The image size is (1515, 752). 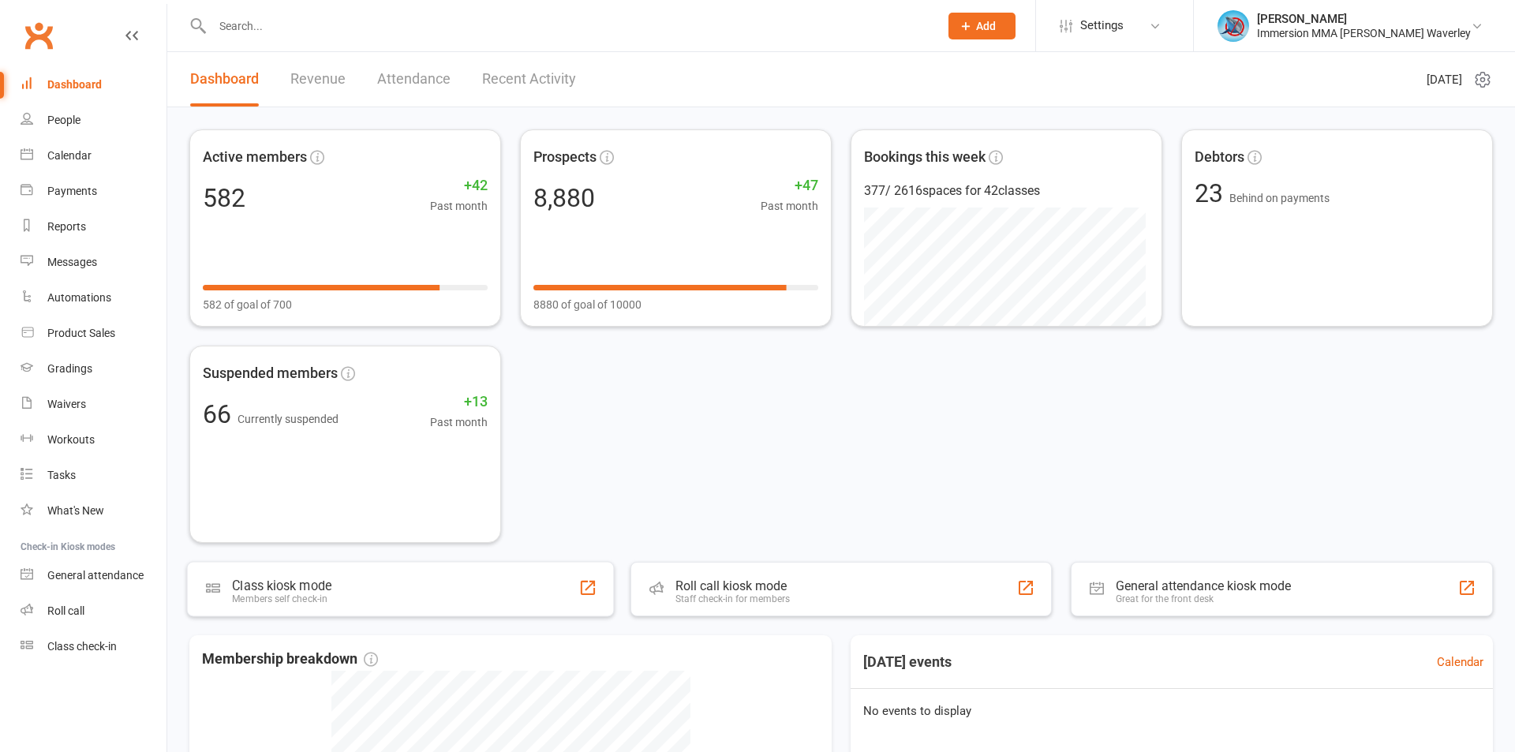 I want to click on a: Tasks, so click(x=93, y=475).